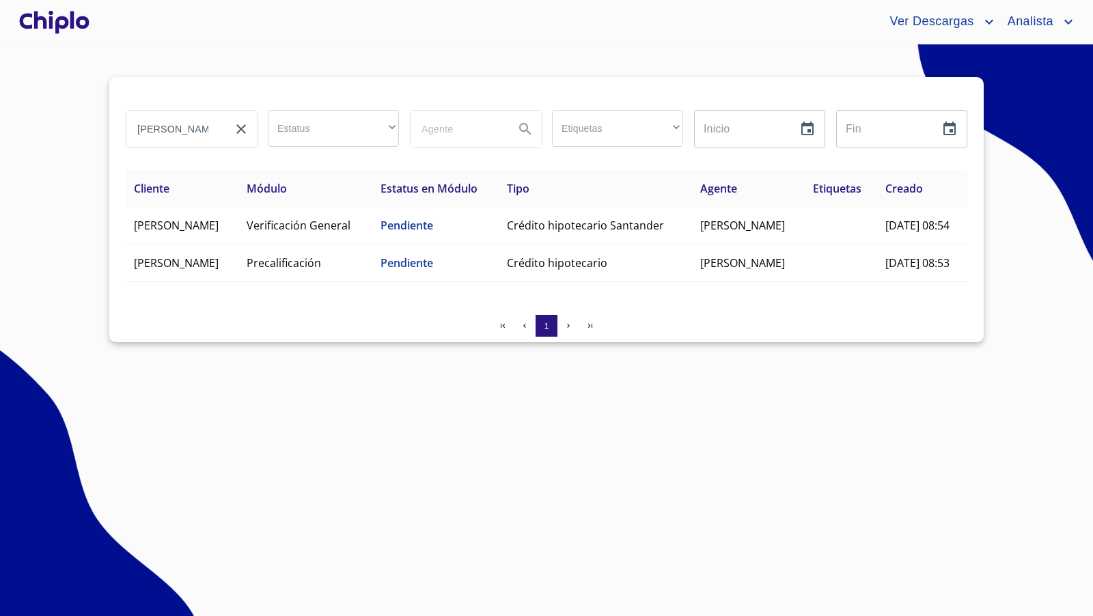  What do you see at coordinates (241, 129) in the screenshot?
I see `button: clear input` at bounding box center [241, 129].